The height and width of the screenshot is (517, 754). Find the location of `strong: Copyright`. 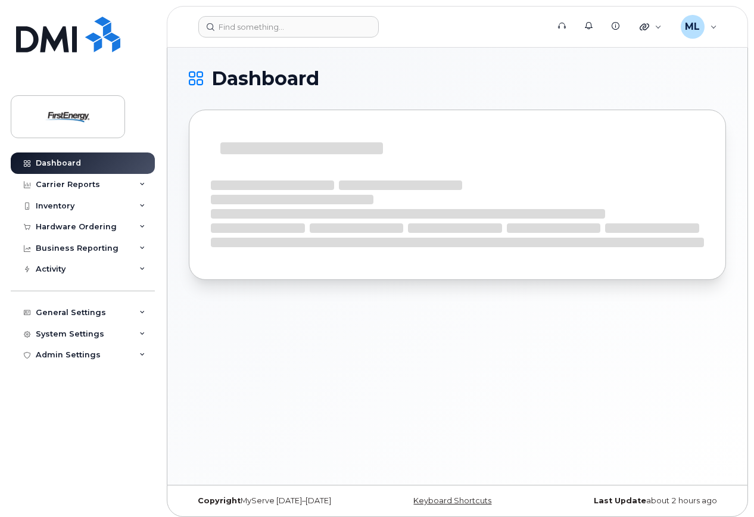

strong: Copyright is located at coordinates (219, 500).